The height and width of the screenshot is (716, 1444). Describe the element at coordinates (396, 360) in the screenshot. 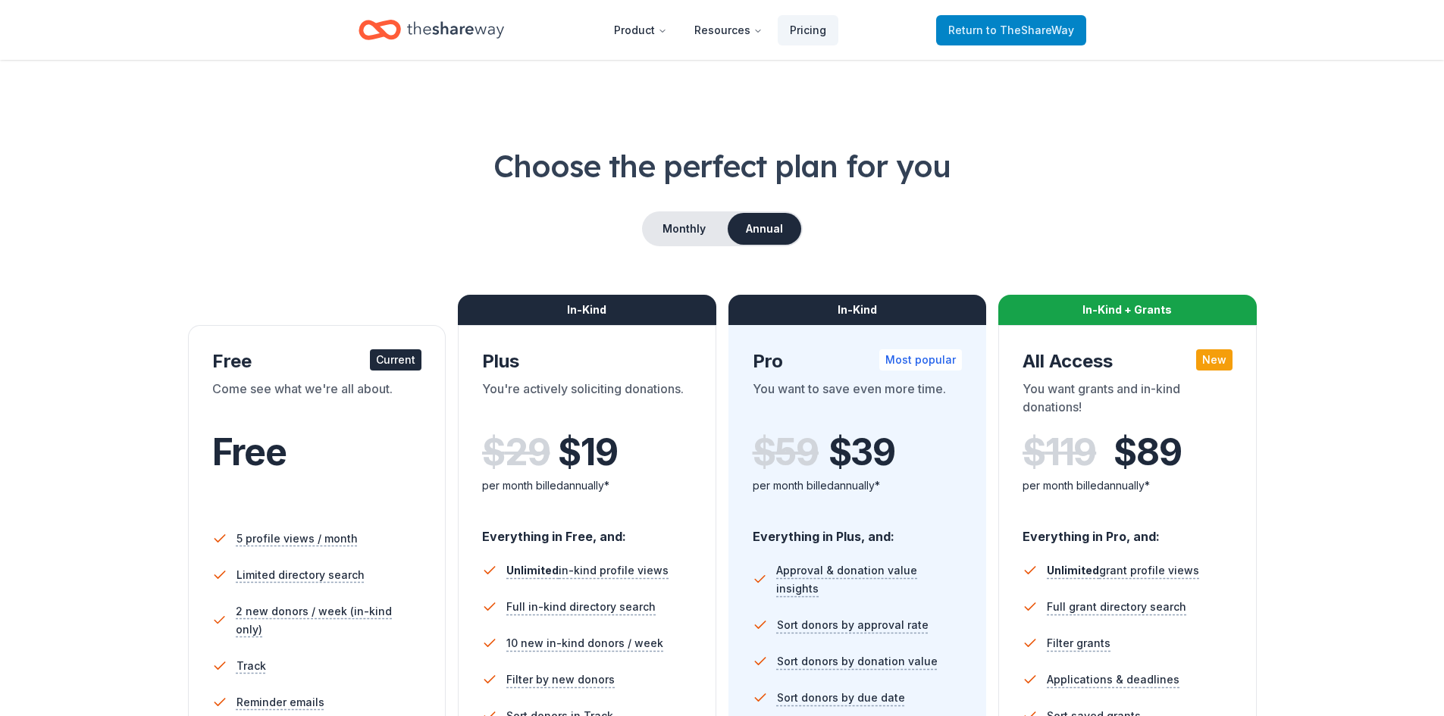

I see `div: Current` at that location.